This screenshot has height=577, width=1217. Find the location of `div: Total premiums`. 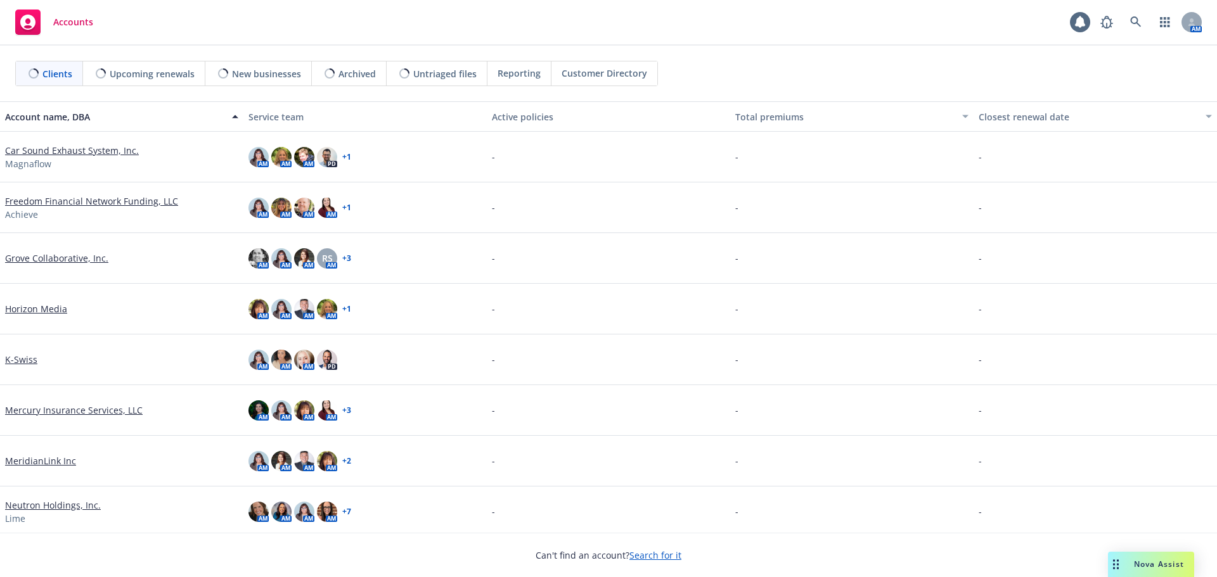

div: Total premiums is located at coordinates (845, 117).